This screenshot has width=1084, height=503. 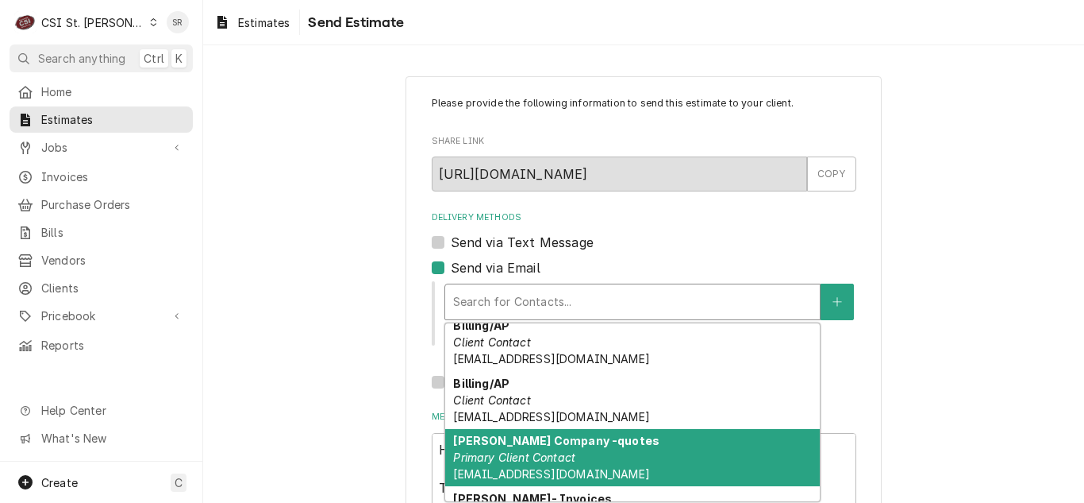 What do you see at coordinates (101, 315) in the screenshot?
I see `a: Go to Pricebook` at bounding box center [101, 315].